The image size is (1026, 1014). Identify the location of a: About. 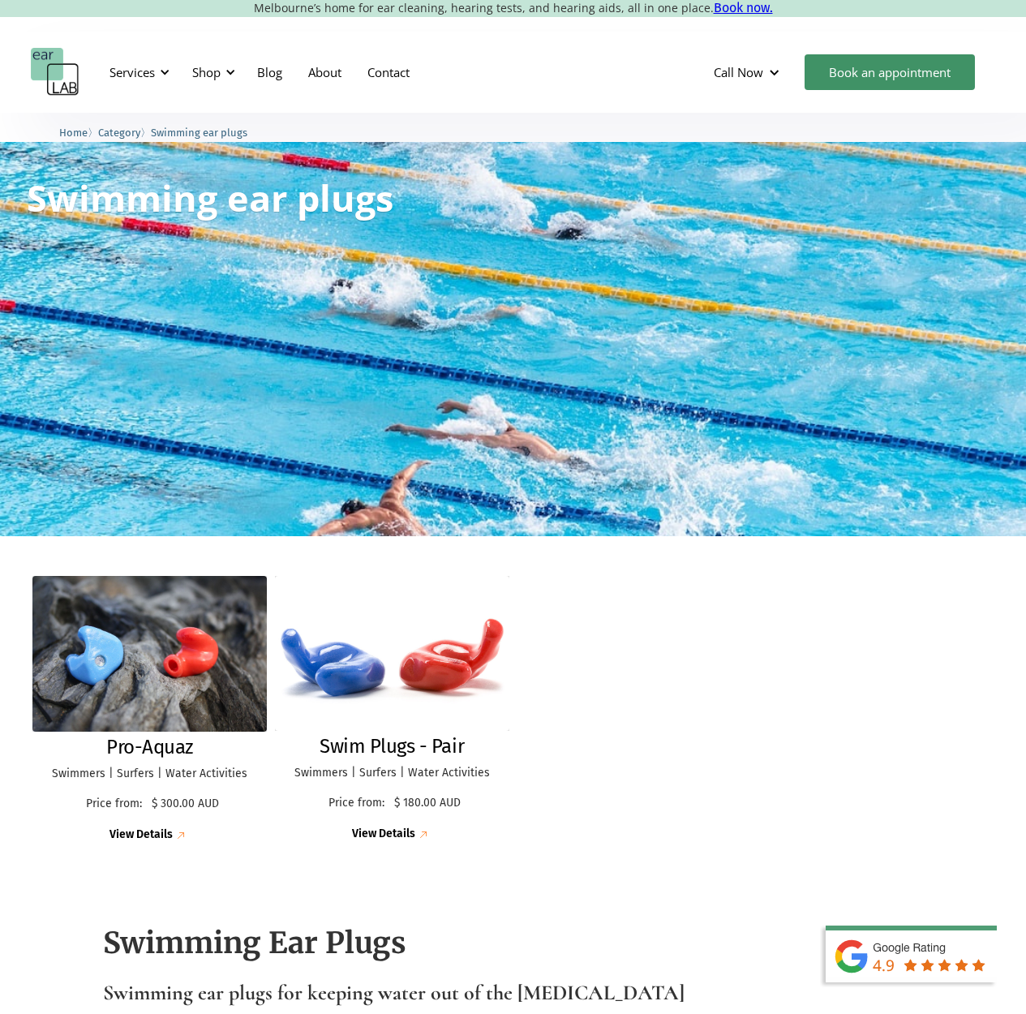
(325, 72).